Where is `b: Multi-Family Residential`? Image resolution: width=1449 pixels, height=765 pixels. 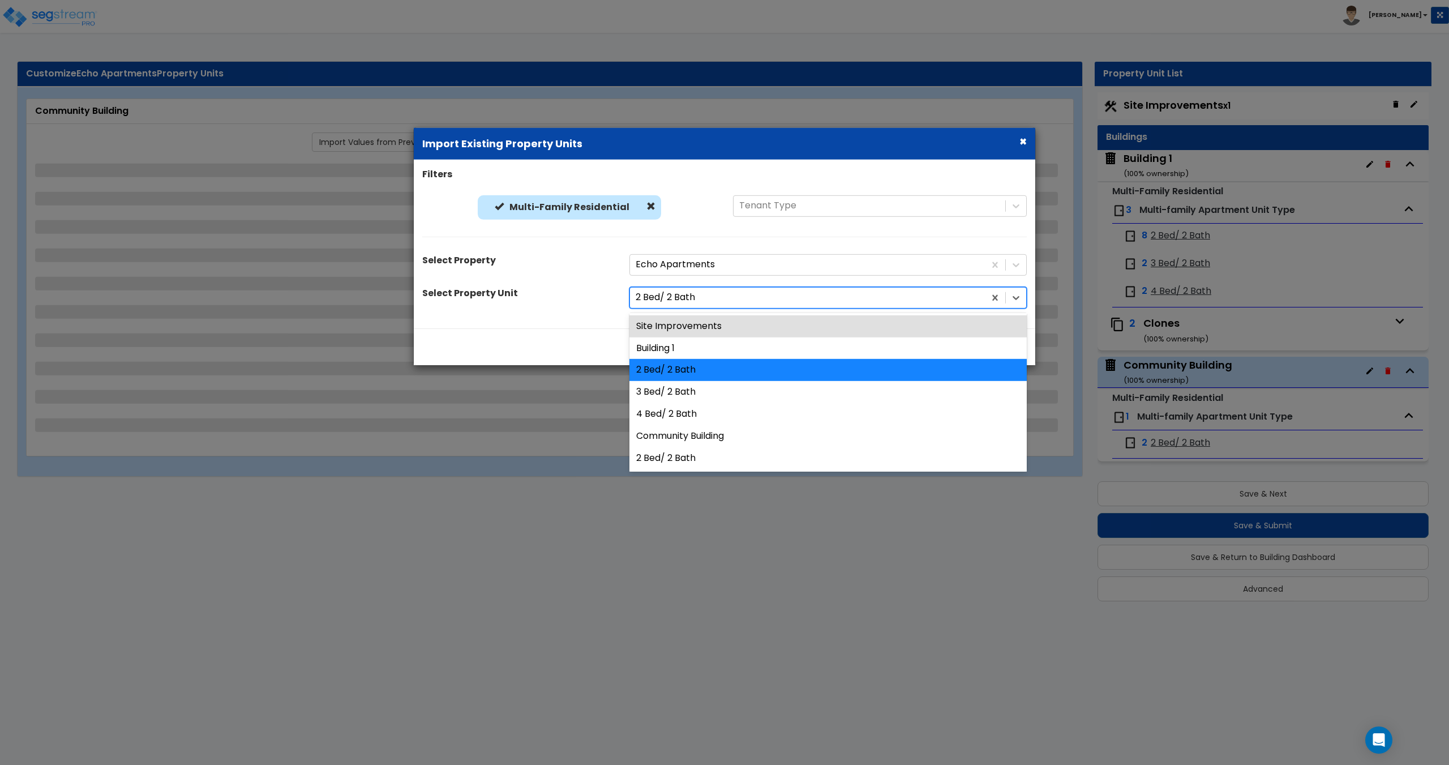 b: Multi-Family Residential is located at coordinates (569, 207).